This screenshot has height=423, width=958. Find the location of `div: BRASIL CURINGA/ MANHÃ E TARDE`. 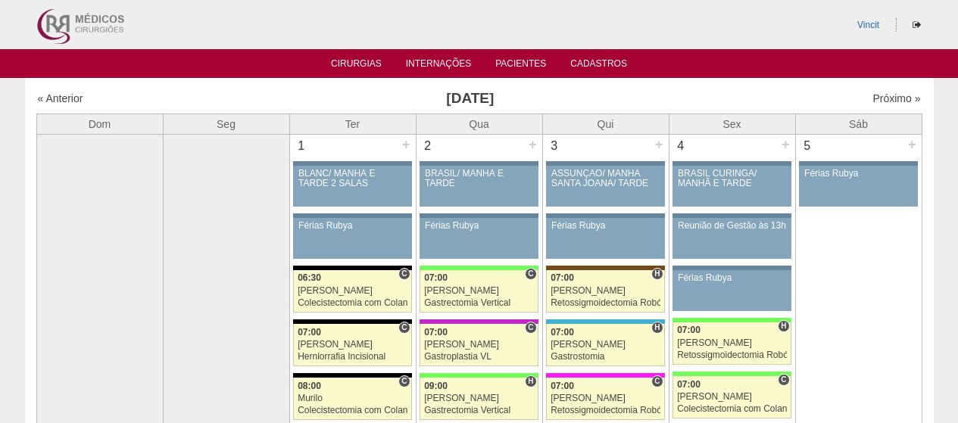

div: BRASIL CURINGA/ MANHÃ E TARDE is located at coordinates (731, 179).